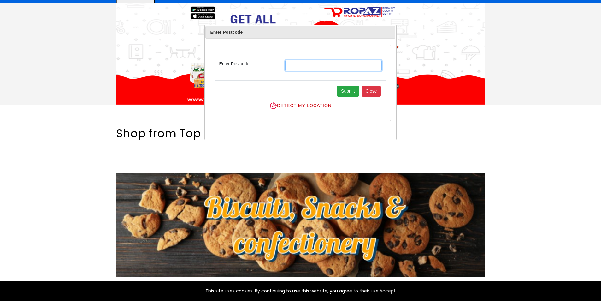  I want to click on a: Accept, so click(387, 291).